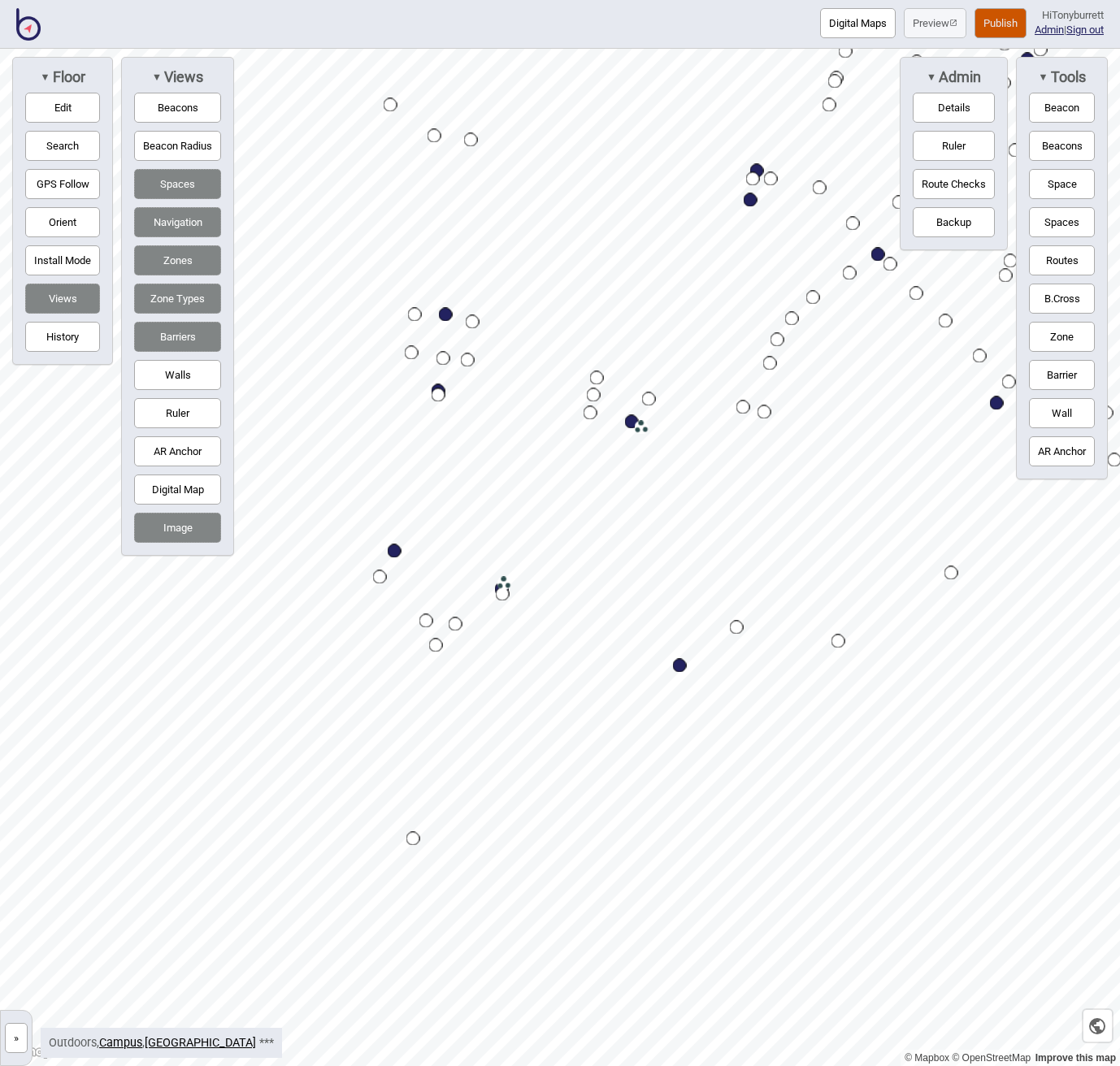 This screenshot has width=1120, height=1066. Describe the element at coordinates (1061, 375) in the screenshot. I see `button: Barrier` at that location.